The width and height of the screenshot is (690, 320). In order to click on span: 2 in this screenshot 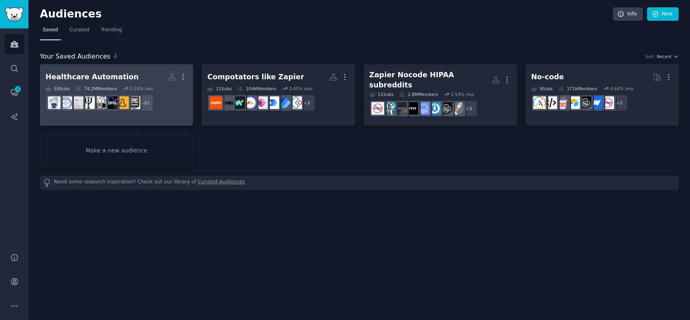, I will do `click(18, 89)`.